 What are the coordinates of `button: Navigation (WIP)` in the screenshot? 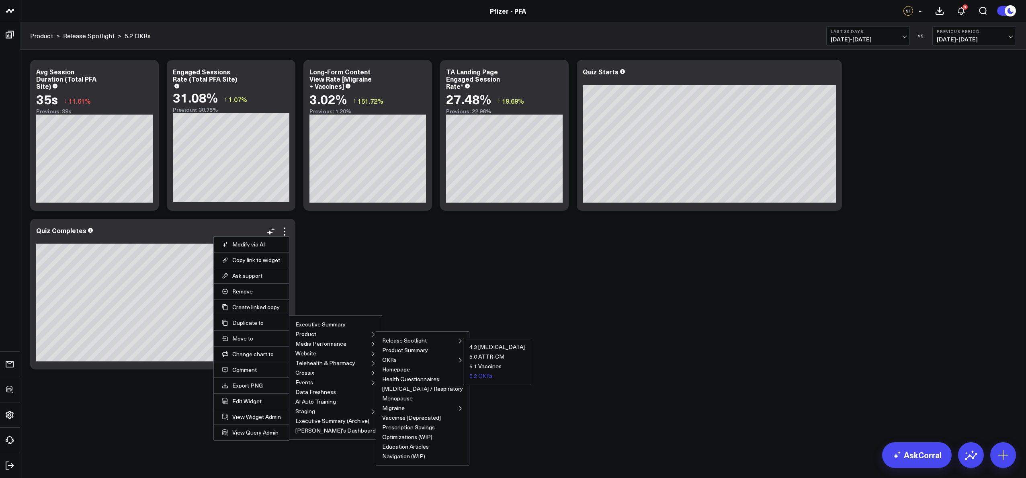 It's located at (404, 456).